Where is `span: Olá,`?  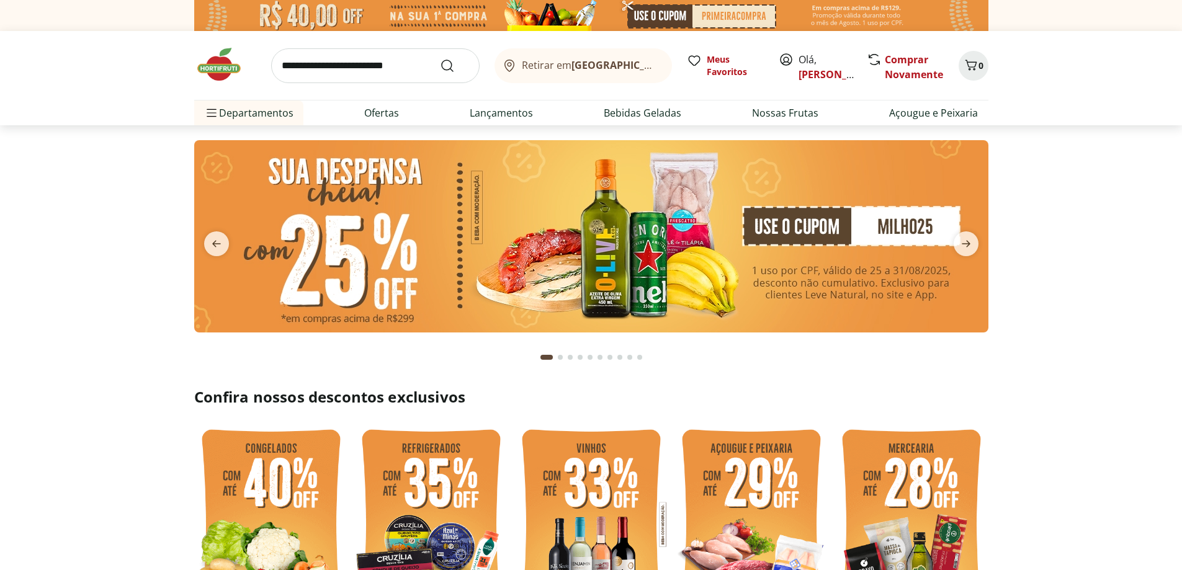
span: Olá, is located at coordinates (826, 67).